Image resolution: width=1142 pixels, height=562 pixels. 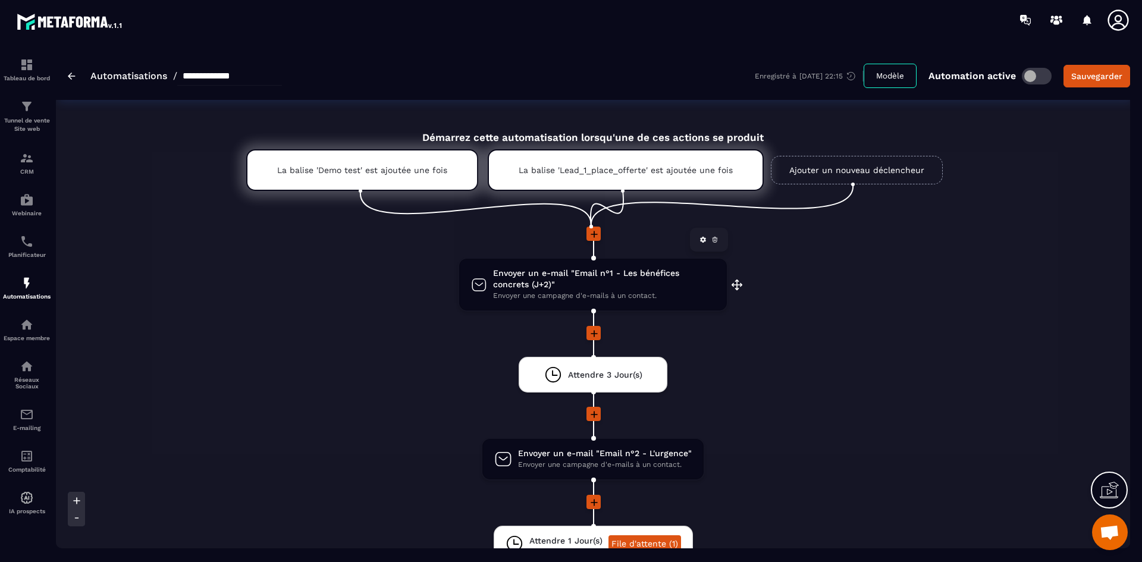 What do you see at coordinates (890, 76) in the screenshot?
I see `button: Modèle` at bounding box center [890, 76].